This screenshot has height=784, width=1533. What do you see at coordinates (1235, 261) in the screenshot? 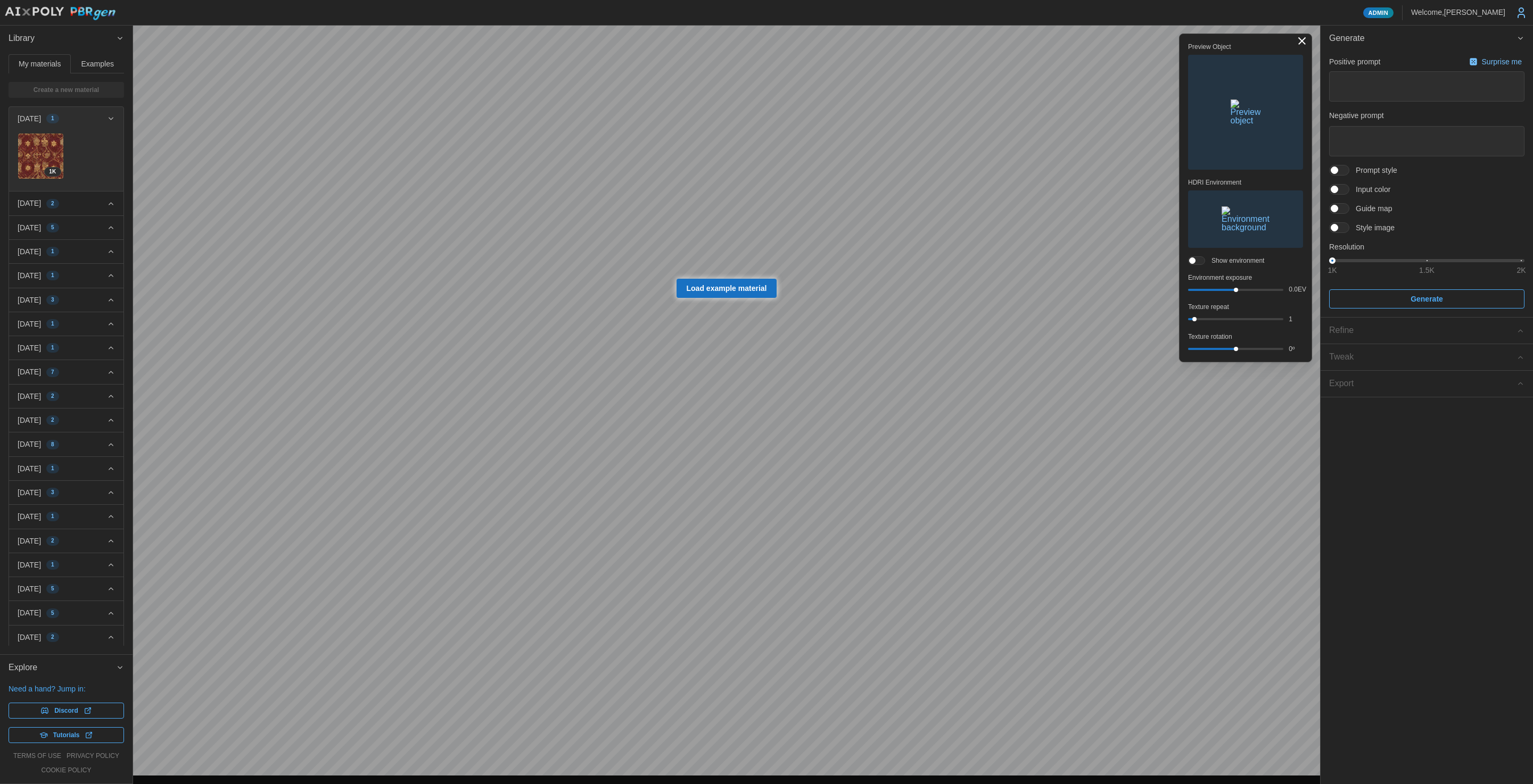
I see `span: Show environment` at bounding box center [1235, 261].